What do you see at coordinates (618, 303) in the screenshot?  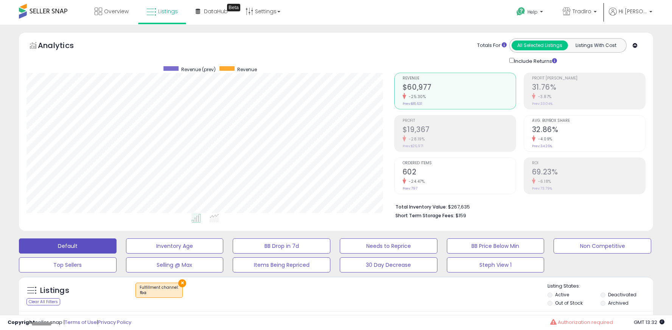 I see `label: Archived` at bounding box center [618, 303].